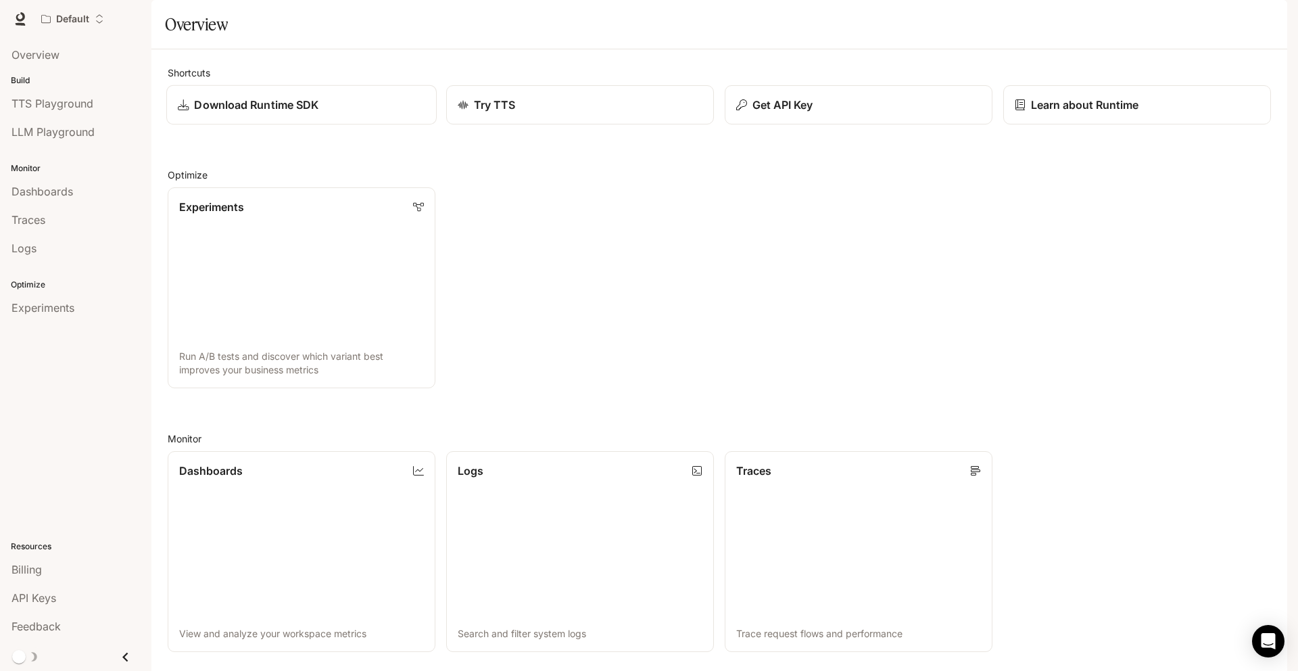 The image size is (1298, 671). What do you see at coordinates (211, 471) in the screenshot?
I see `p: Dashboards` at bounding box center [211, 471].